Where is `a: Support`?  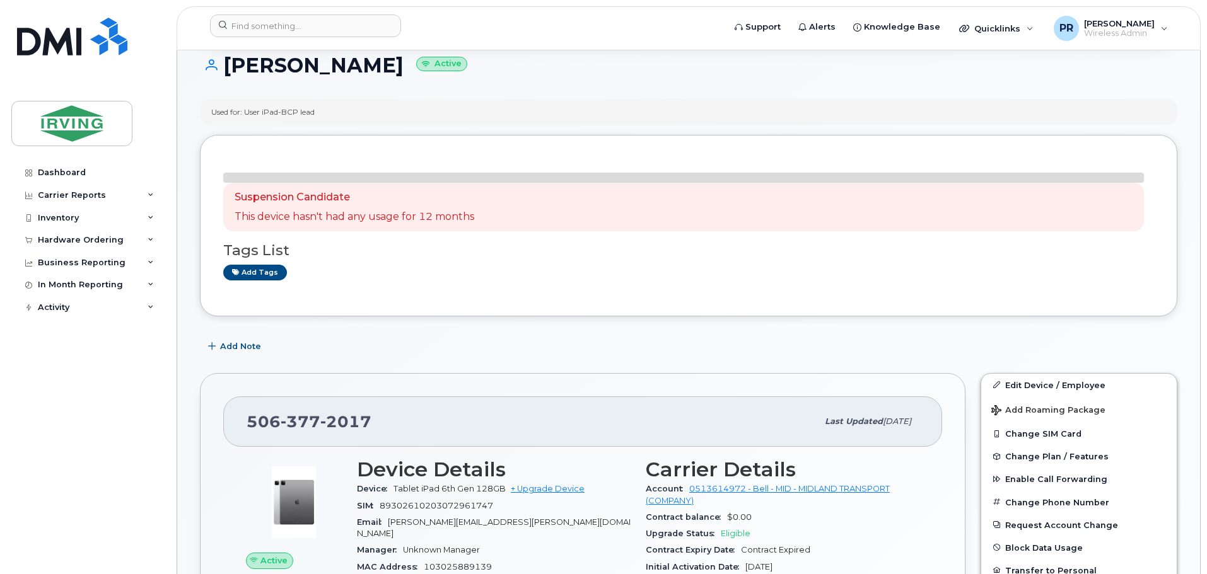
a: Support is located at coordinates (757, 27).